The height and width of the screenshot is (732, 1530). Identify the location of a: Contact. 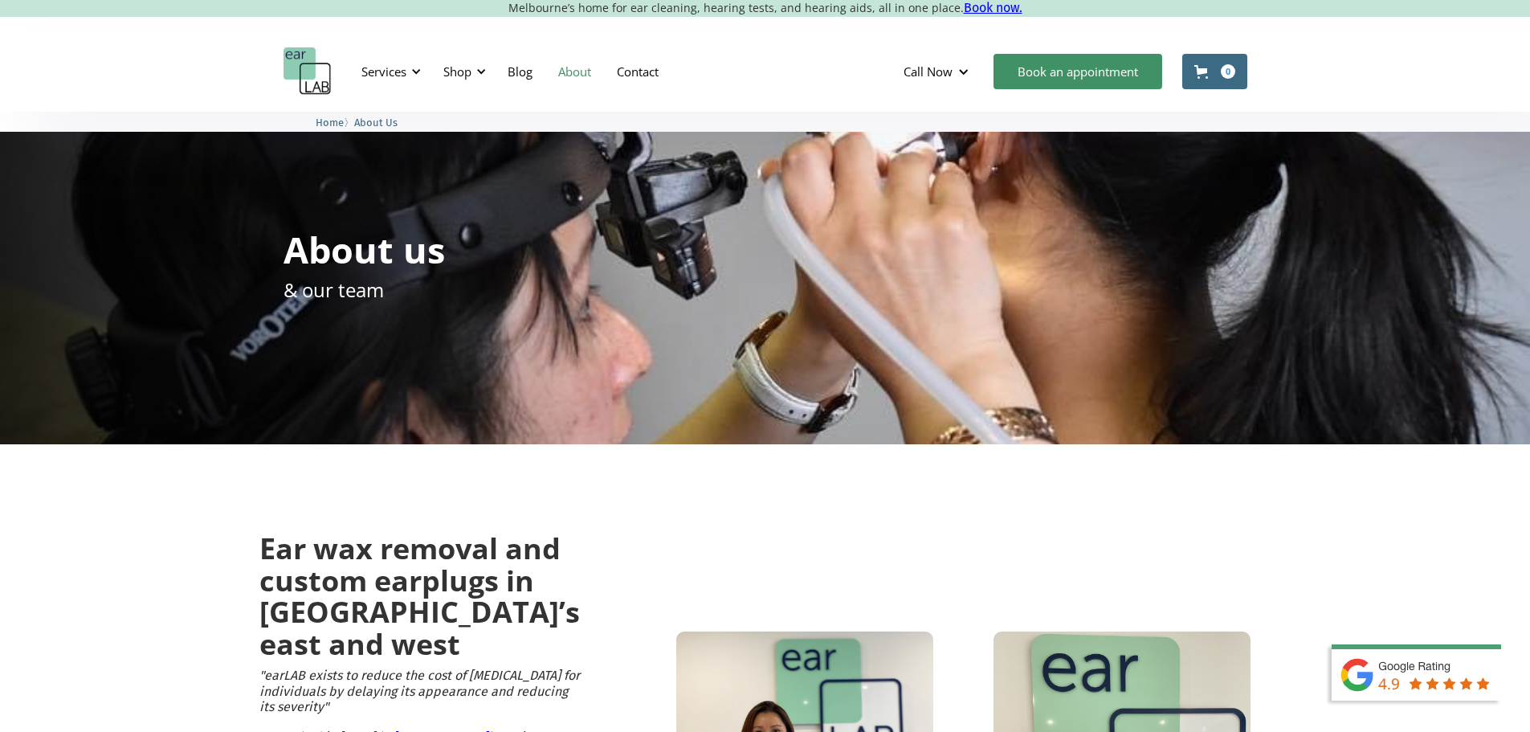
(638, 71).